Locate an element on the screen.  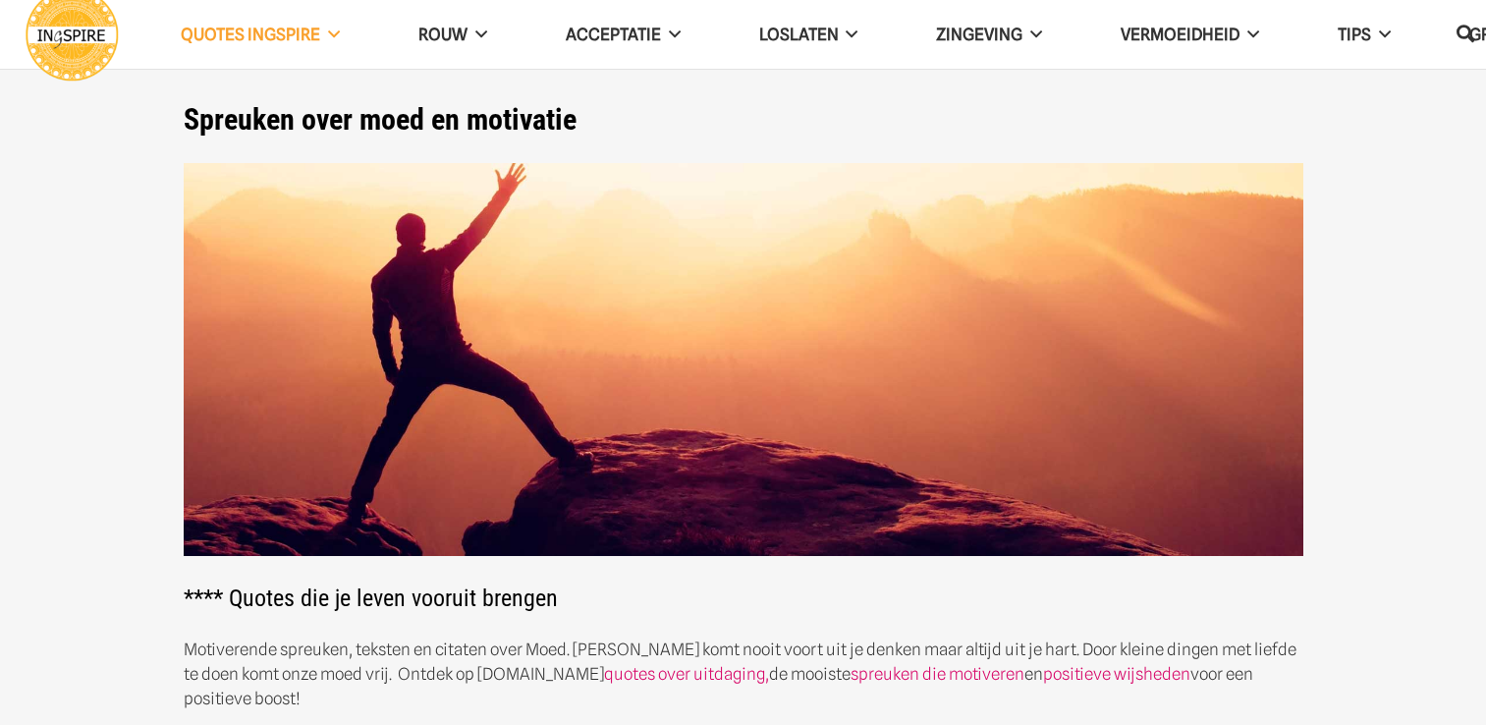
a: QUOTES INGSPIRE is located at coordinates (260, 34).